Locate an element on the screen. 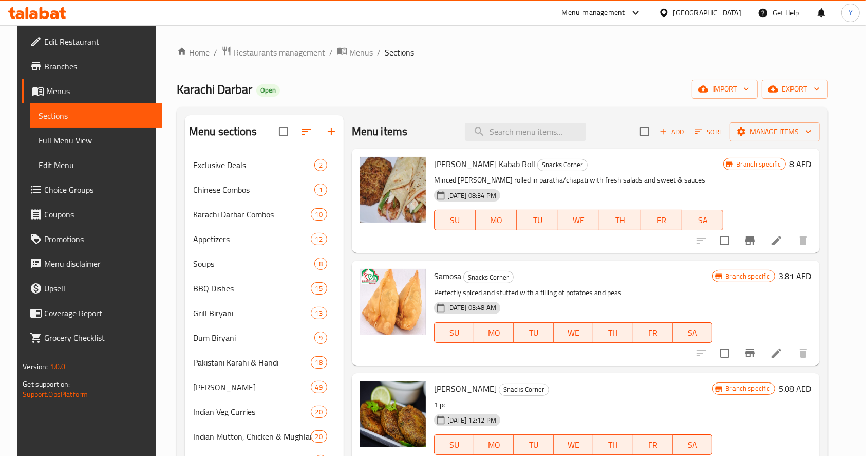  div: Soups8 is located at coordinates (264, 264).